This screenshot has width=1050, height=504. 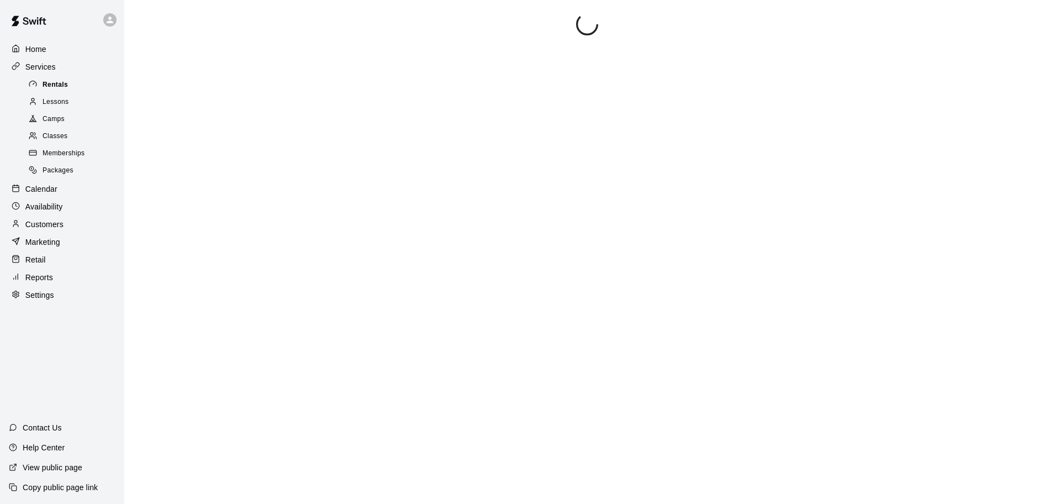 What do you see at coordinates (62, 295) in the screenshot?
I see `div: Settings` at bounding box center [62, 295].